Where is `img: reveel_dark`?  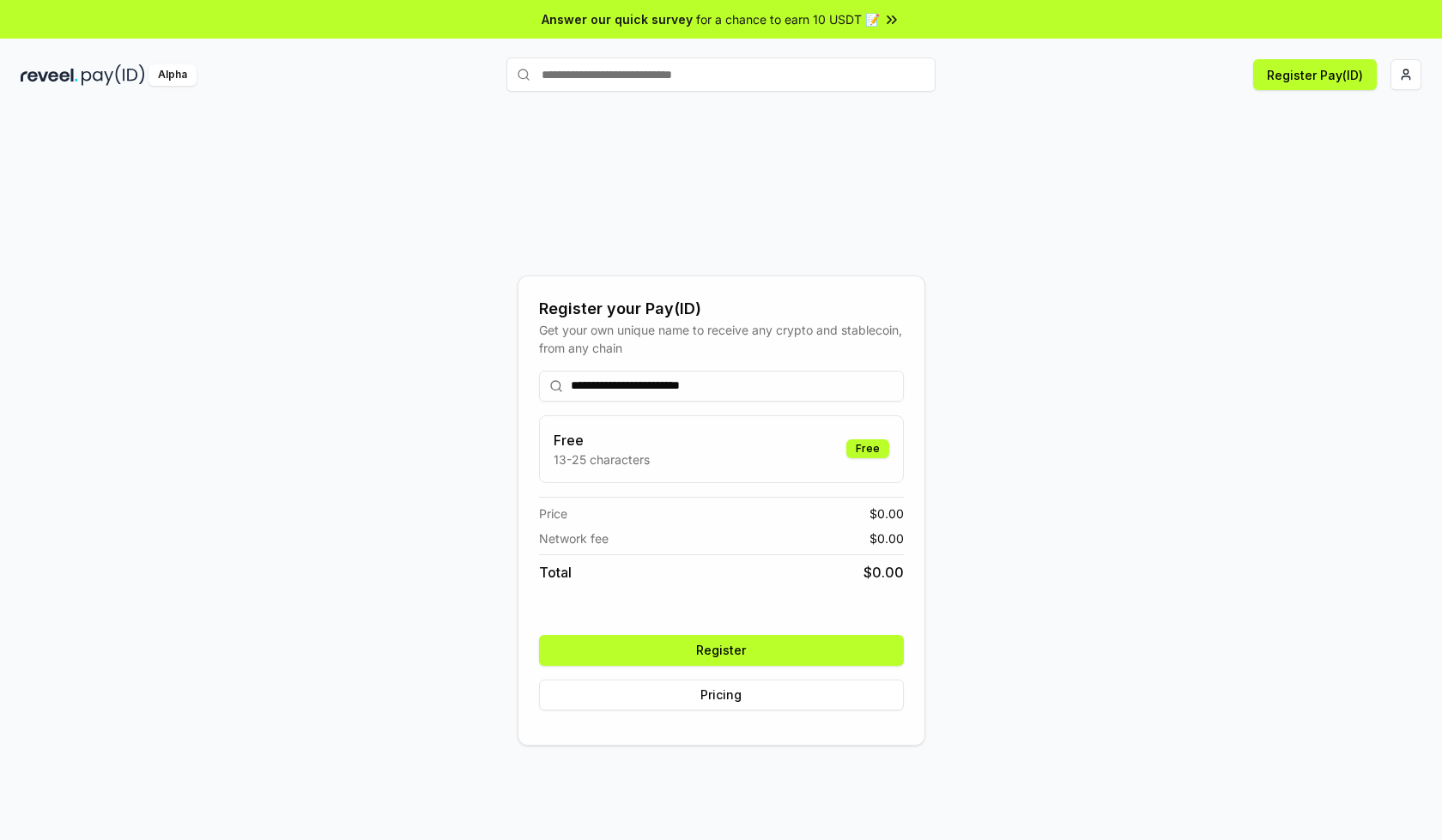
img: reveel_dark is located at coordinates (49, 74).